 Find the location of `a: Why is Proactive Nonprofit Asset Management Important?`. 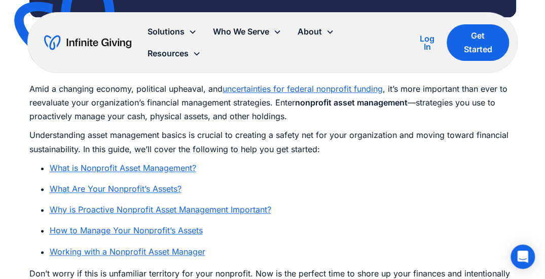

a: Why is Proactive Nonprofit Asset Management Important? is located at coordinates (160, 210).